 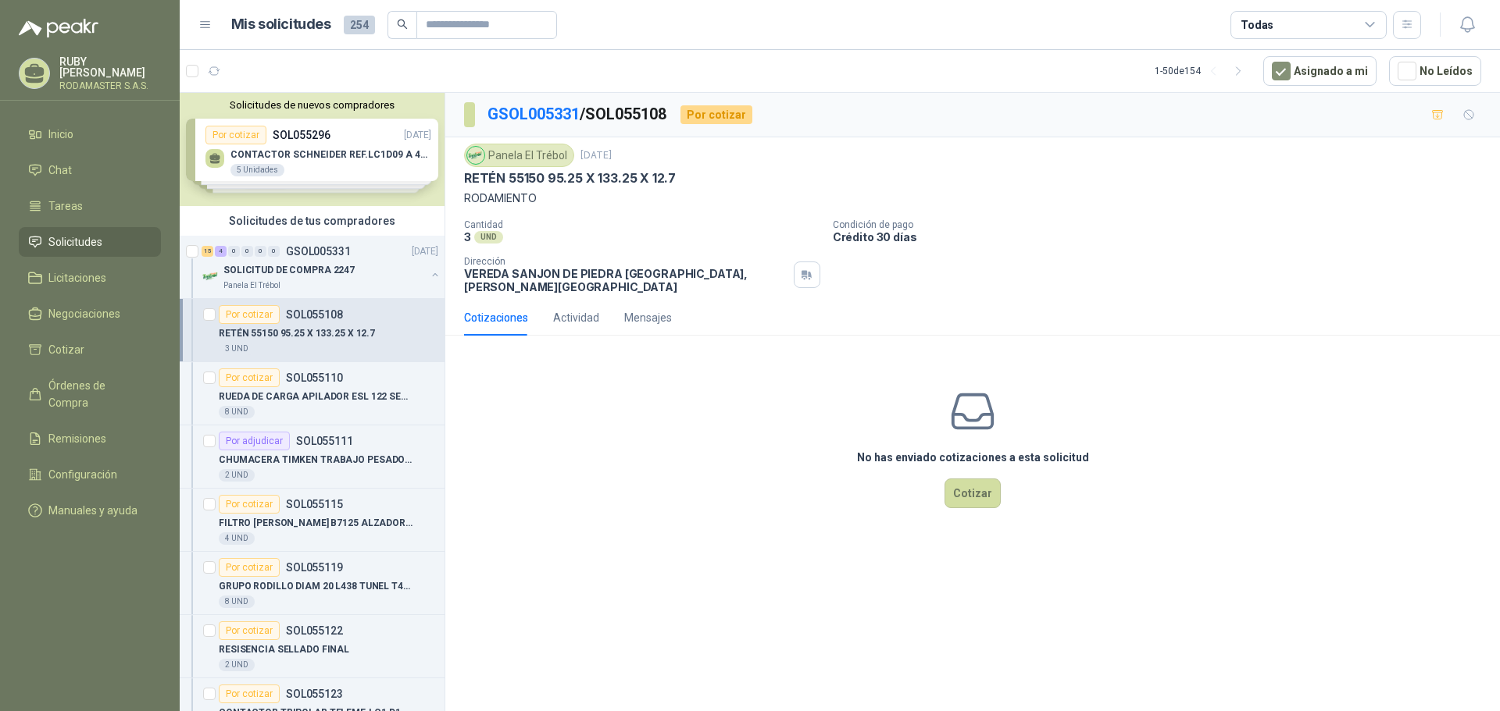 What do you see at coordinates (312, 105) in the screenshot?
I see `button: Solicitudes de nuevos compradores` at bounding box center [312, 105].